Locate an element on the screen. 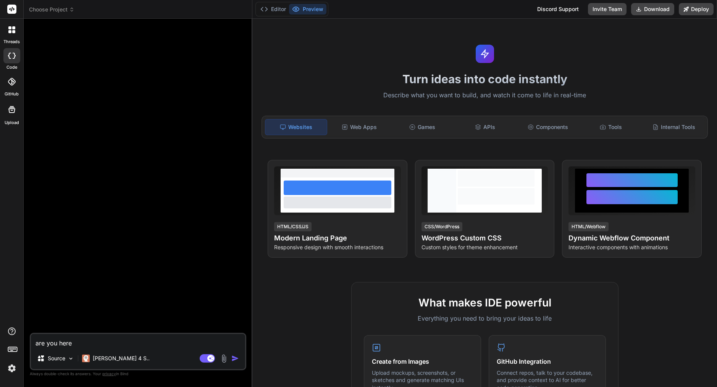 Image resolution: width=717 pixels, height=387 pixels. p: Always double-check its answers. Your in Bind is located at coordinates (138, 374).